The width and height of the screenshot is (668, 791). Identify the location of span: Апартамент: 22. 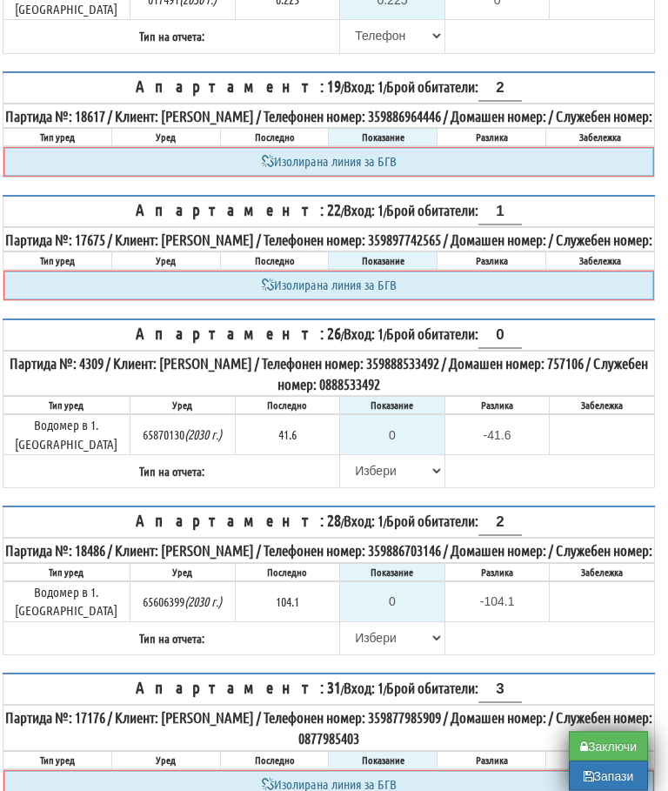
(238, 210).